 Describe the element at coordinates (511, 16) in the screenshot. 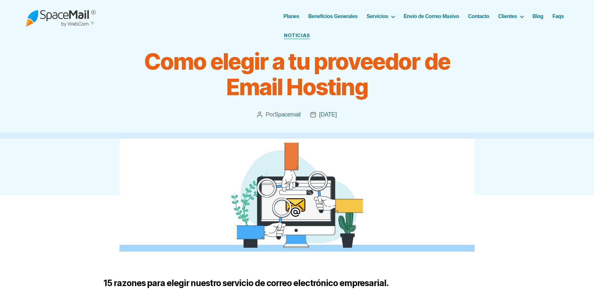

I see `a: Clientes` at that location.